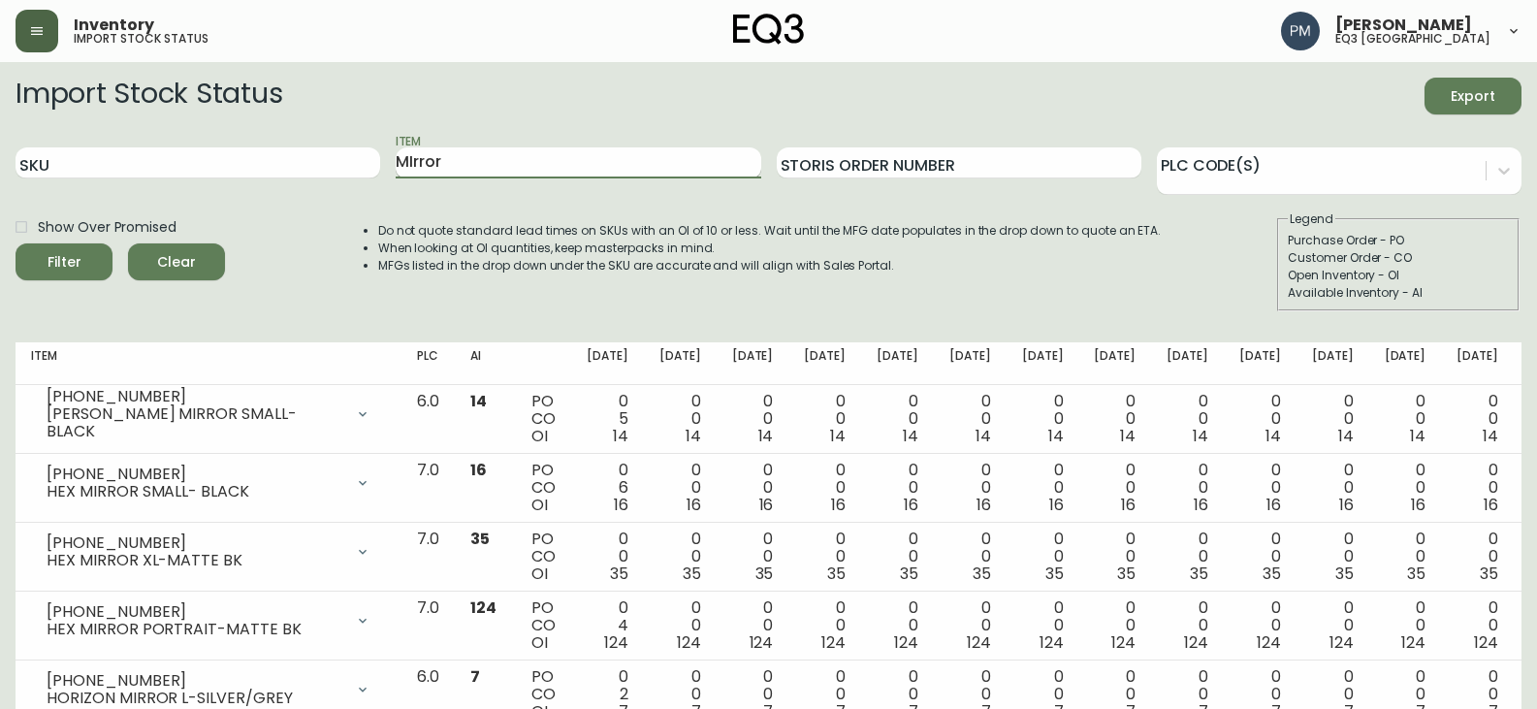 This screenshot has width=1537, height=709. I want to click on span: Export, so click(1473, 96).